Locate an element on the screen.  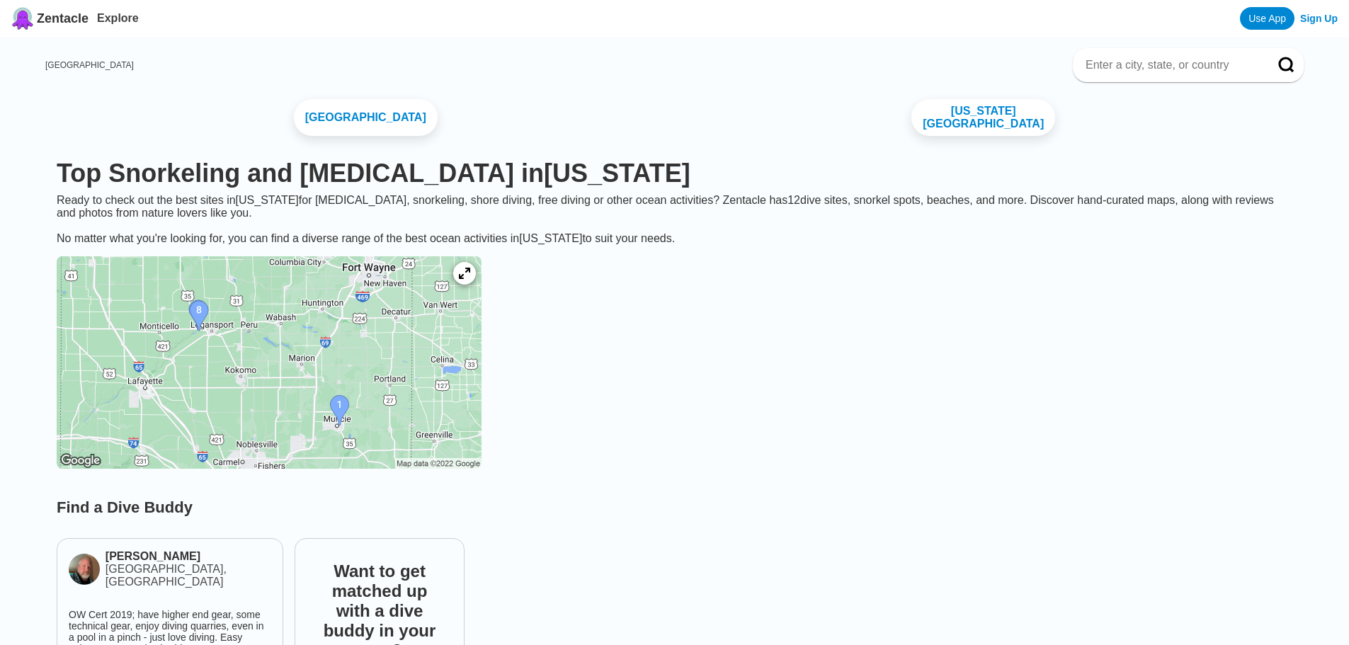
span: Zentacle is located at coordinates (62, 18).